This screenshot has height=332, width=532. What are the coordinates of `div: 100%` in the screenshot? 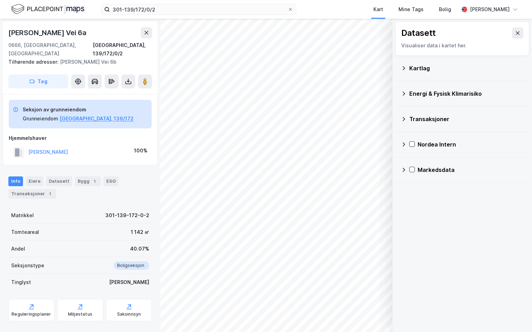 It's located at (140, 151).